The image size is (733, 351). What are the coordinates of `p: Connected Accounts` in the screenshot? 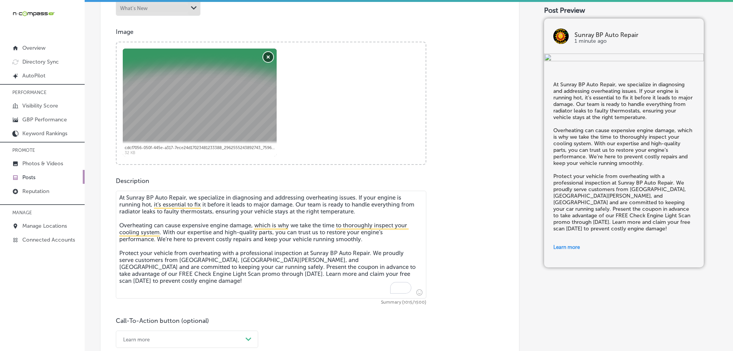 It's located at (48, 239).